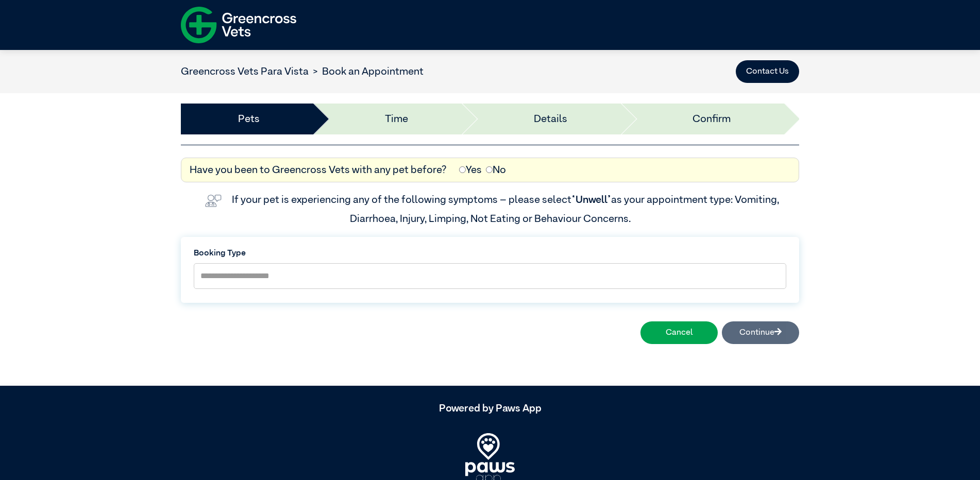 This screenshot has width=980, height=480. What do you see at coordinates (507, 209) in the screenshot?
I see `label: If your pet is experiencing any of the following symptoms – please select as your appointment typ...` at bounding box center [507, 209].